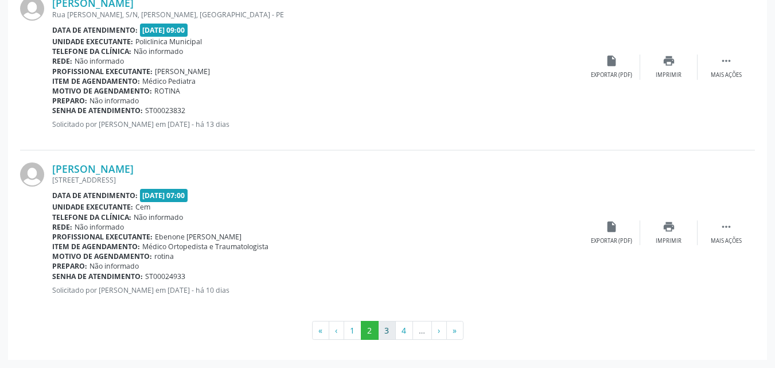 The width and height of the screenshot is (775, 368). I want to click on span: ROTINA, so click(167, 91).